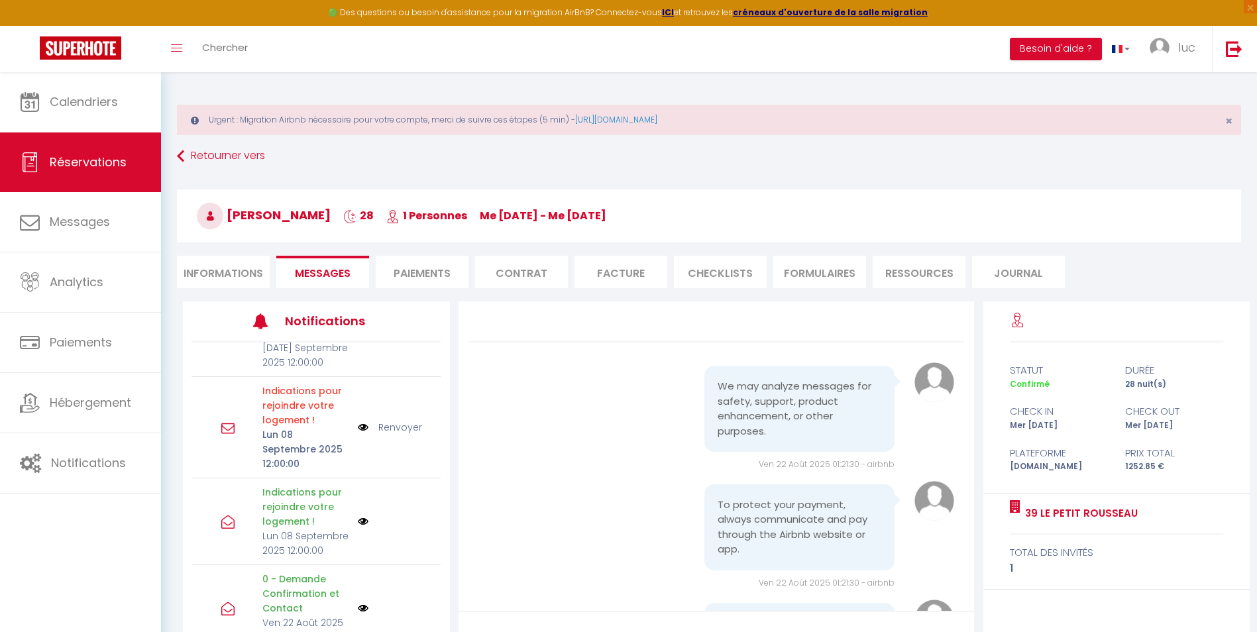 The height and width of the screenshot is (632, 1257). Describe the element at coordinates (427, 215) in the screenshot. I see `span: 1 Personnes` at that location.